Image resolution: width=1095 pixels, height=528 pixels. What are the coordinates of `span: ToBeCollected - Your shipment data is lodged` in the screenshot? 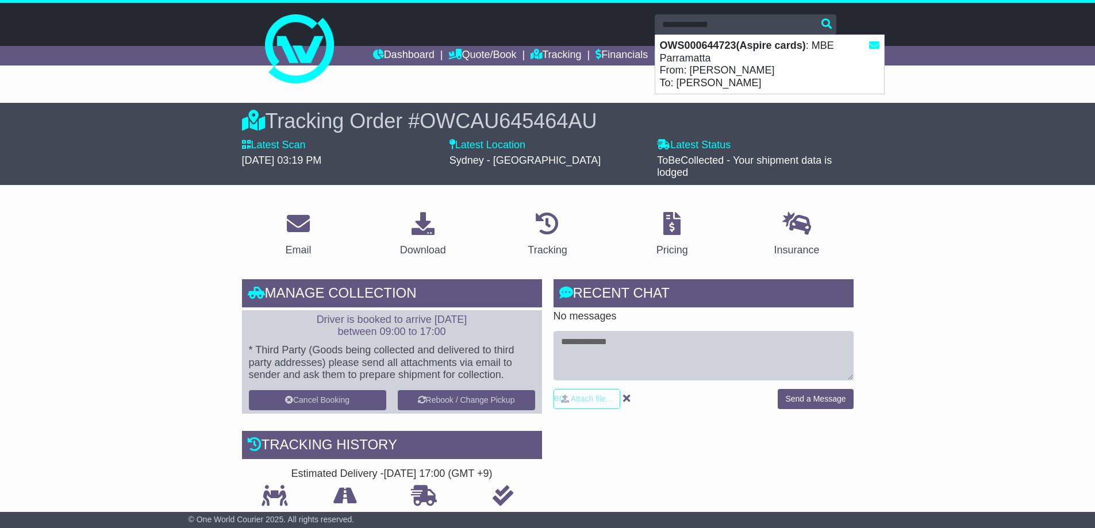 It's located at (744, 167).